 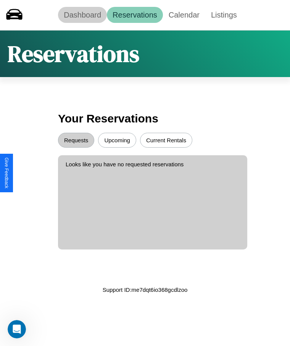 What do you see at coordinates (166, 140) in the screenshot?
I see `button: Current Rentals` at bounding box center [166, 140].